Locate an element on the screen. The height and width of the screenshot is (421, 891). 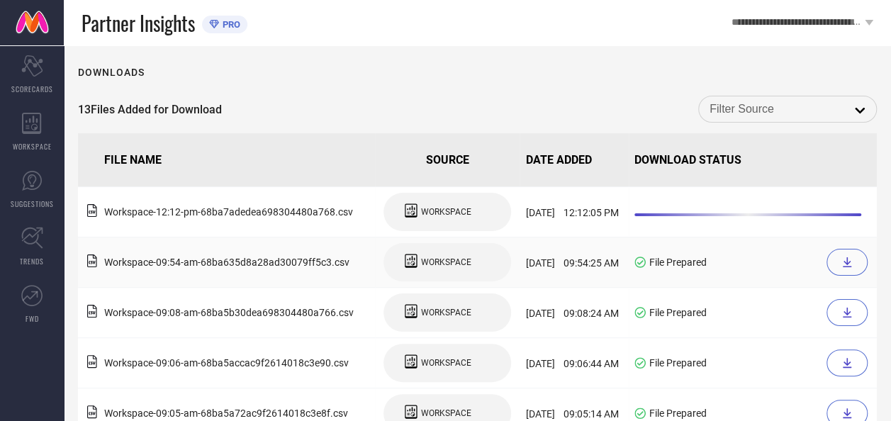
span: Workspace - 09:08-am - 68ba5b30dea698304480a766 .csv is located at coordinates (229, 312).